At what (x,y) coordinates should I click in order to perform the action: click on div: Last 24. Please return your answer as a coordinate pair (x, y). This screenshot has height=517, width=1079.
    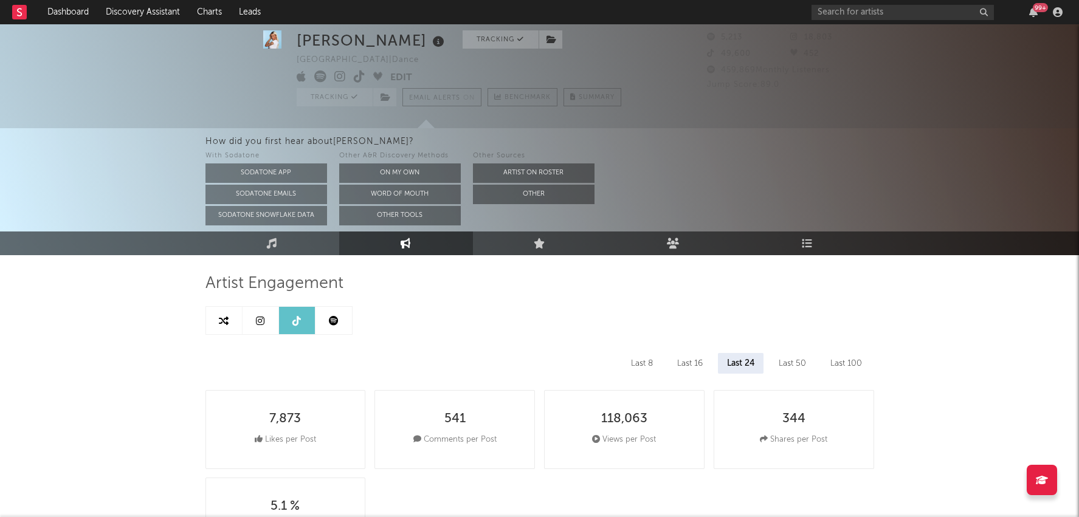
    Looking at the image, I should click on (741, 364).